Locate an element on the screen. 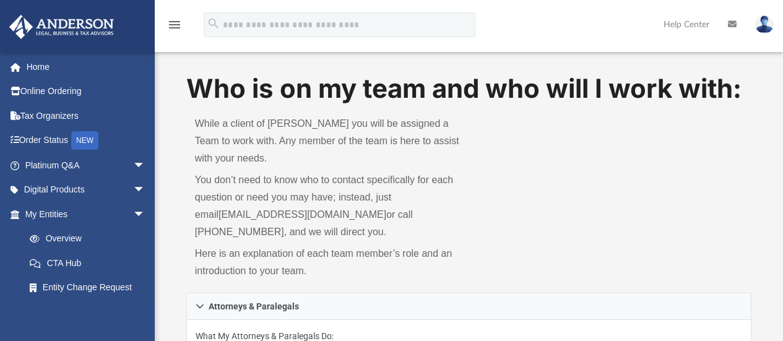  a: CTA Hub is located at coordinates (90, 263).